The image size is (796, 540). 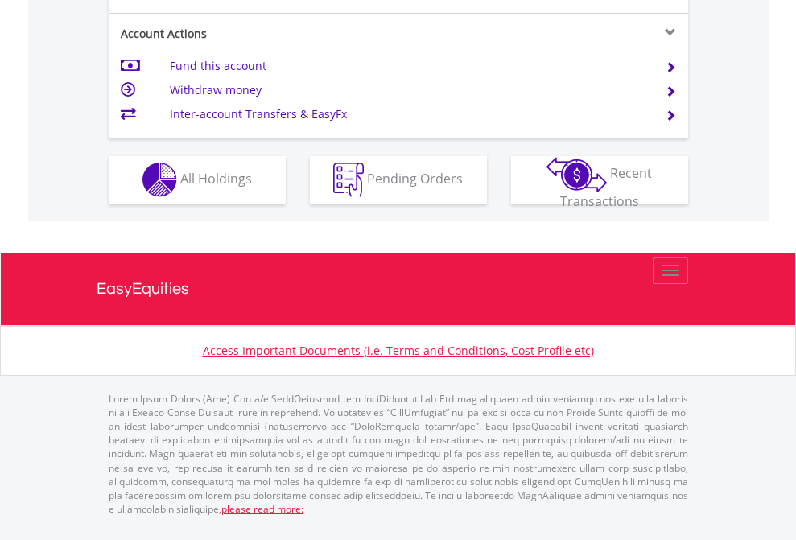 What do you see at coordinates (398, 180) in the screenshot?
I see `button: Pending Orders` at bounding box center [398, 180].